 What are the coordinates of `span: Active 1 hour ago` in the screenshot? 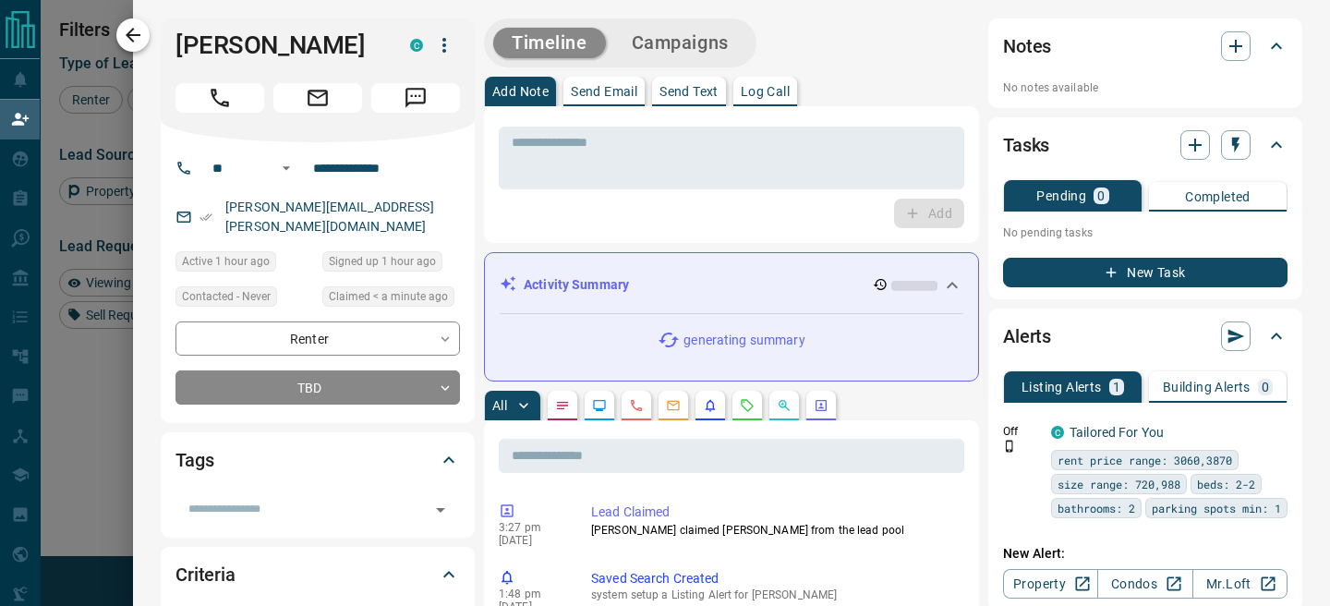 It's located at (225, 261).